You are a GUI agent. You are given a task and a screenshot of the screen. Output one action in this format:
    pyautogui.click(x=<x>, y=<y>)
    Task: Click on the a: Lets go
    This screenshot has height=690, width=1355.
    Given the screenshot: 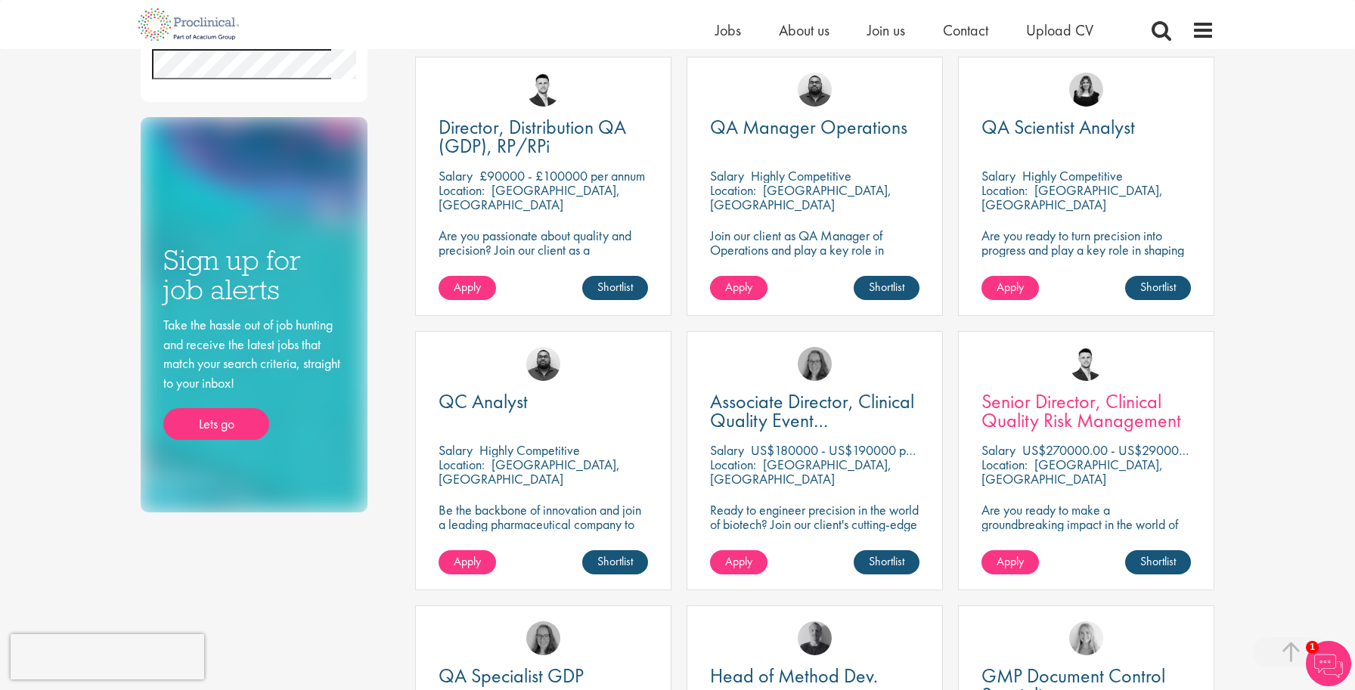 What is the action you would take?
    pyautogui.click(x=216, y=424)
    